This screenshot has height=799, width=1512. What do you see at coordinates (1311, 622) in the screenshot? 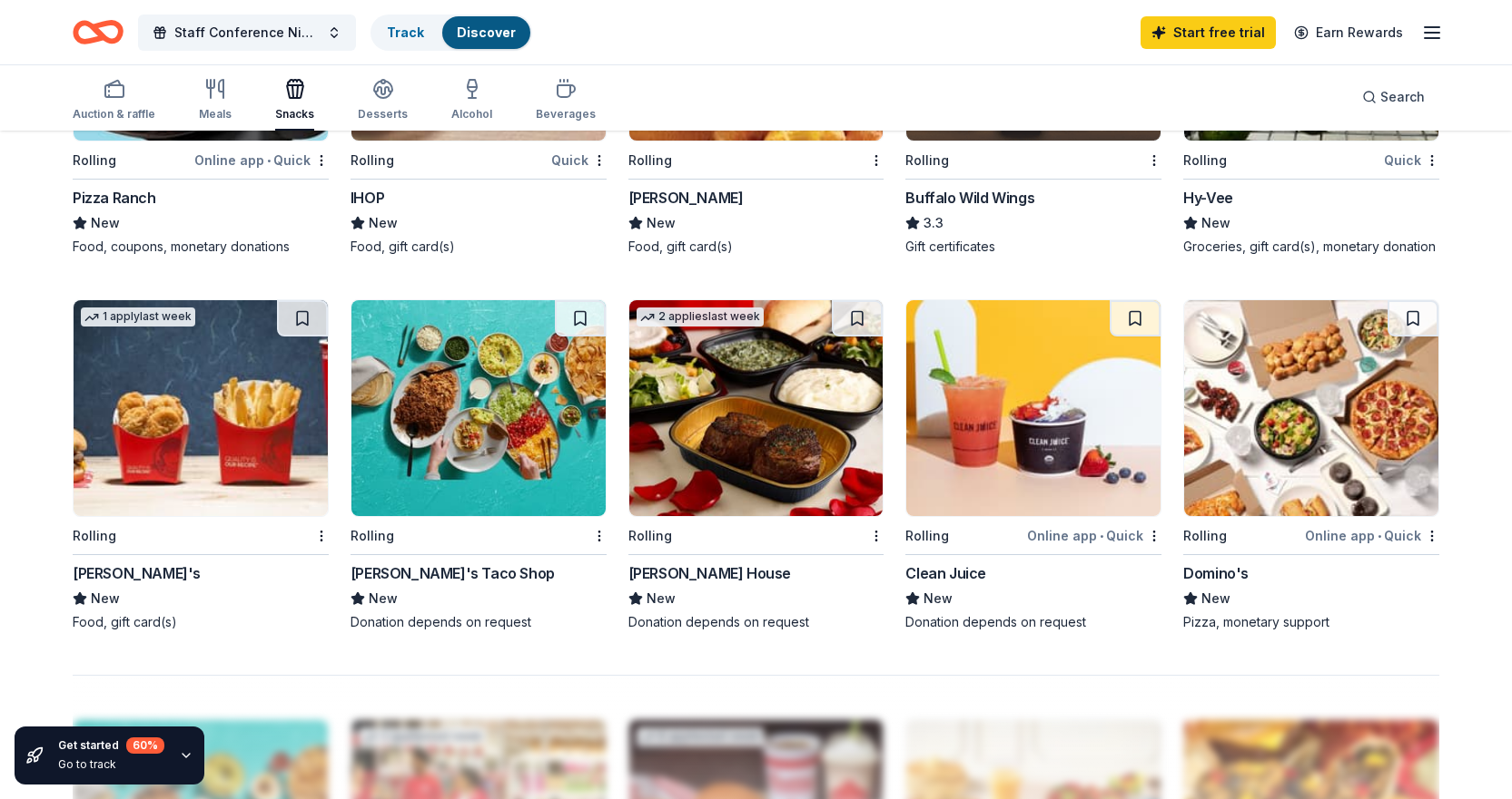
I see `div: Pizza, monetary support` at bounding box center [1311, 622].